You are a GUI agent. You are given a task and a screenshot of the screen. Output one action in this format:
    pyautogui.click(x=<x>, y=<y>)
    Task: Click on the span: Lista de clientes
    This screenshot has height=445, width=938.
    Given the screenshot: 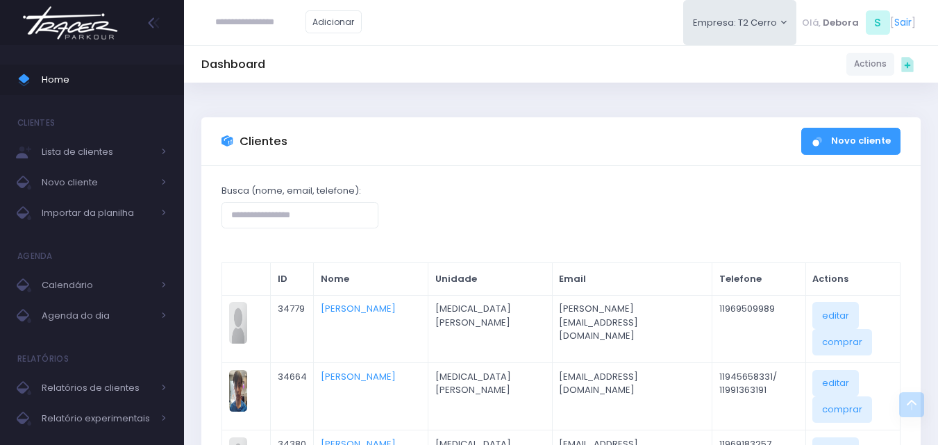 What is the action you would take?
    pyautogui.click(x=97, y=152)
    